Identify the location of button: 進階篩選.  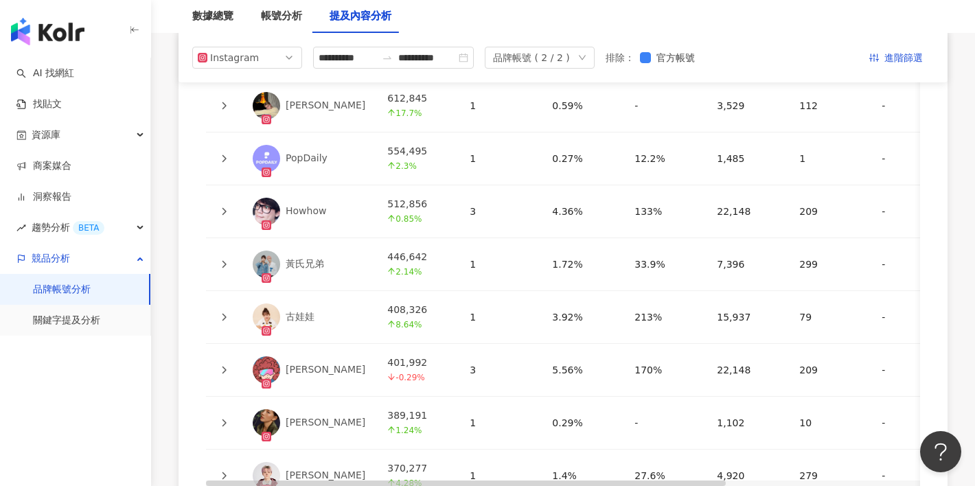
(896, 58).